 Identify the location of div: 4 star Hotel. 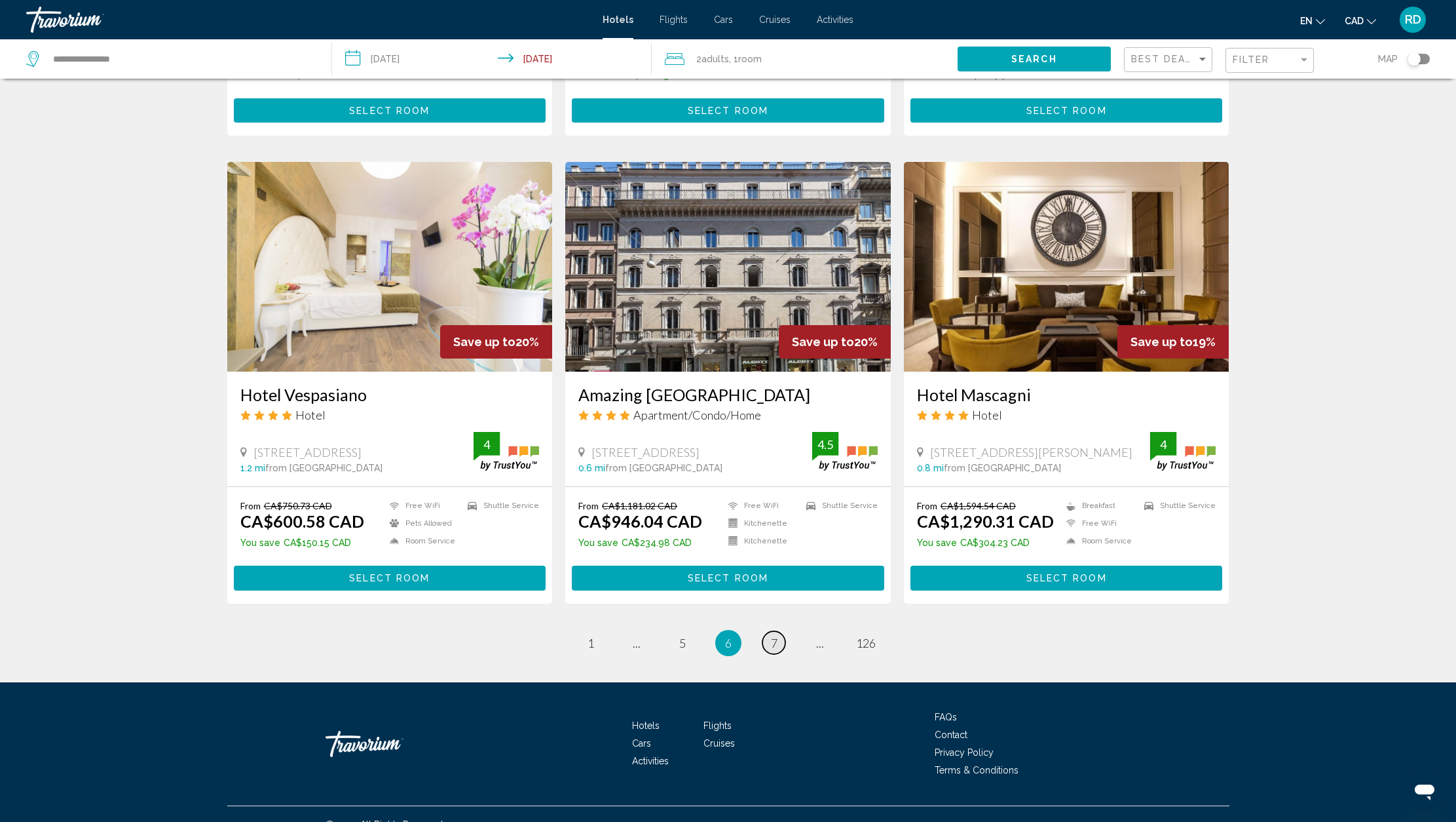
(1066, 415).